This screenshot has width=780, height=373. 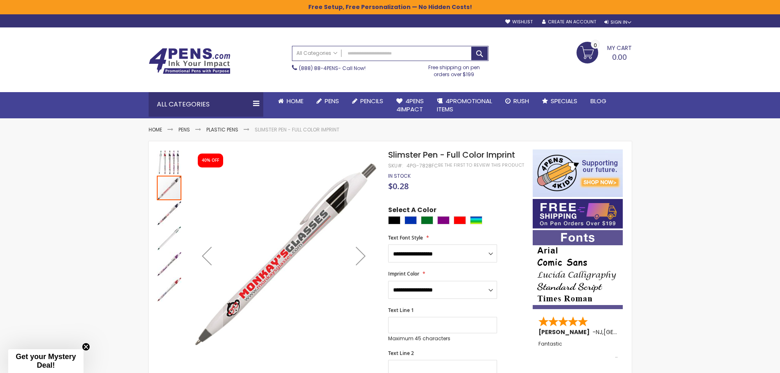 What do you see at coordinates (443, 220) in the screenshot?
I see `div: Purple` at bounding box center [443, 220].